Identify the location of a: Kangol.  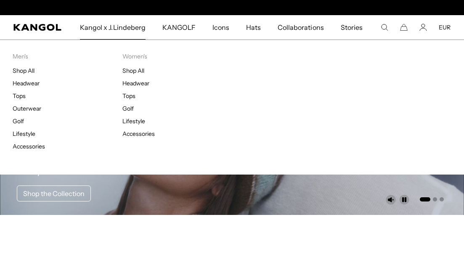
(37, 27).